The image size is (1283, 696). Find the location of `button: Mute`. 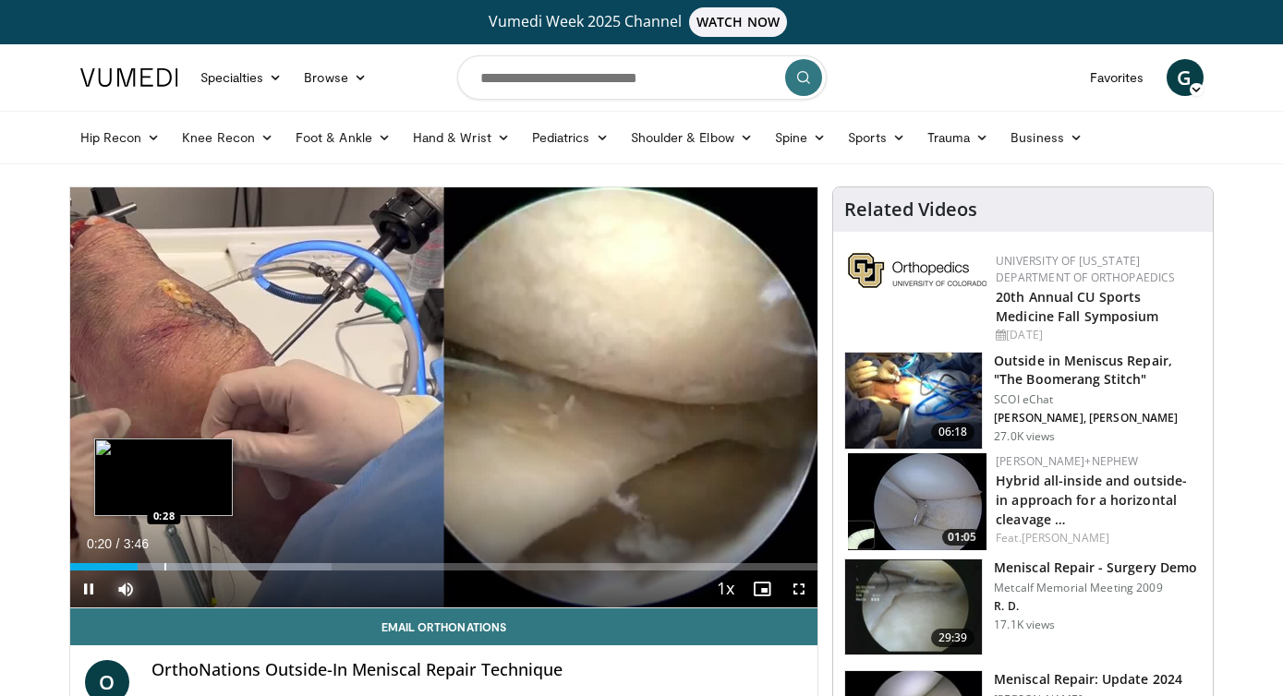

button: Mute is located at coordinates (126, 589).